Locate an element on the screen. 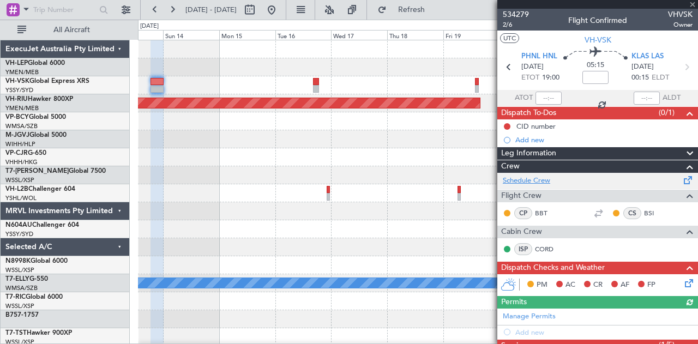 The width and height of the screenshot is (698, 344). span: ELDT is located at coordinates (660, 78).